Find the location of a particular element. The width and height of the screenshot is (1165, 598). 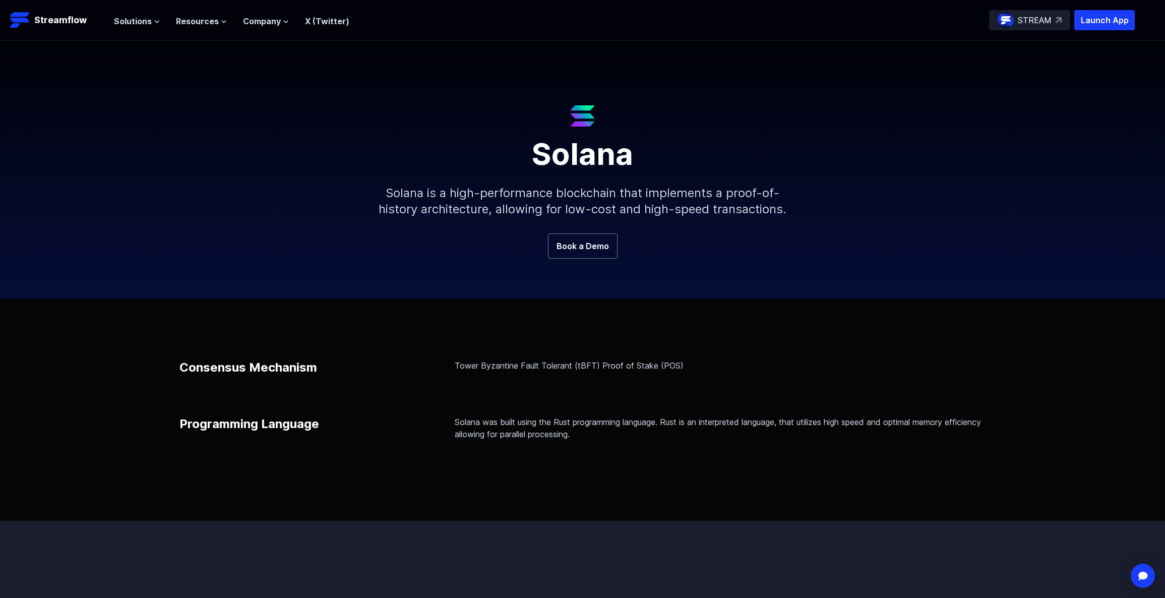

p: STREAM is located at coordinates (1034, 20).